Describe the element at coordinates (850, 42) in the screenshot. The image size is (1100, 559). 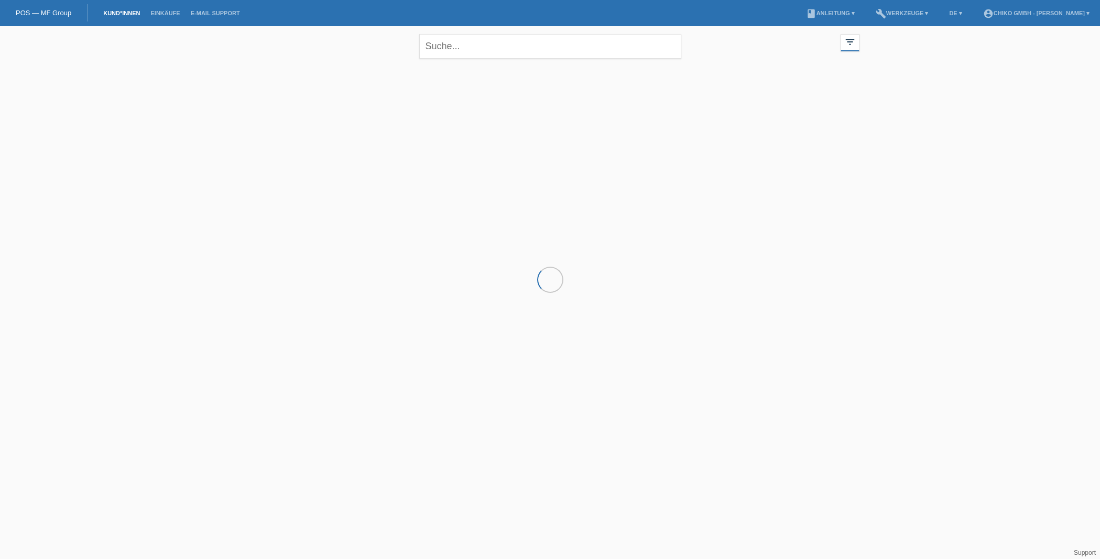
I see `i: filter_list` at that location.